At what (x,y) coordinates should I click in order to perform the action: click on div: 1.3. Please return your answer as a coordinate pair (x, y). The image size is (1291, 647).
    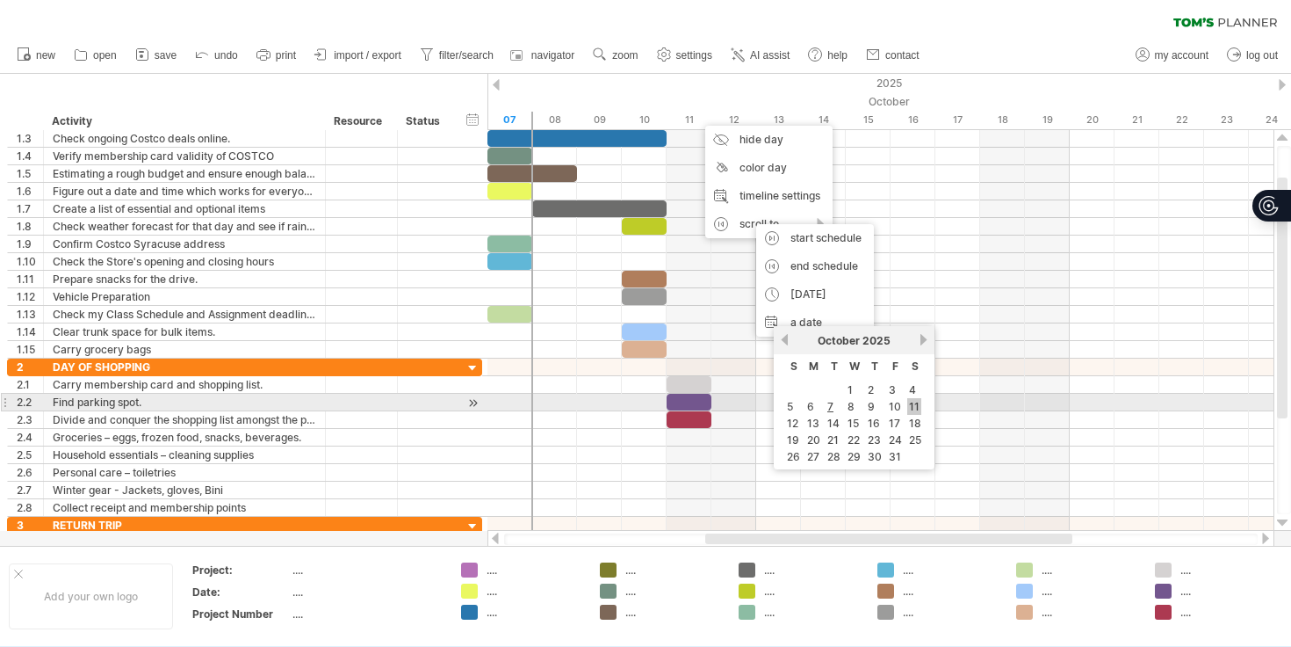
    Looking at the image, I should click on (30, 138).